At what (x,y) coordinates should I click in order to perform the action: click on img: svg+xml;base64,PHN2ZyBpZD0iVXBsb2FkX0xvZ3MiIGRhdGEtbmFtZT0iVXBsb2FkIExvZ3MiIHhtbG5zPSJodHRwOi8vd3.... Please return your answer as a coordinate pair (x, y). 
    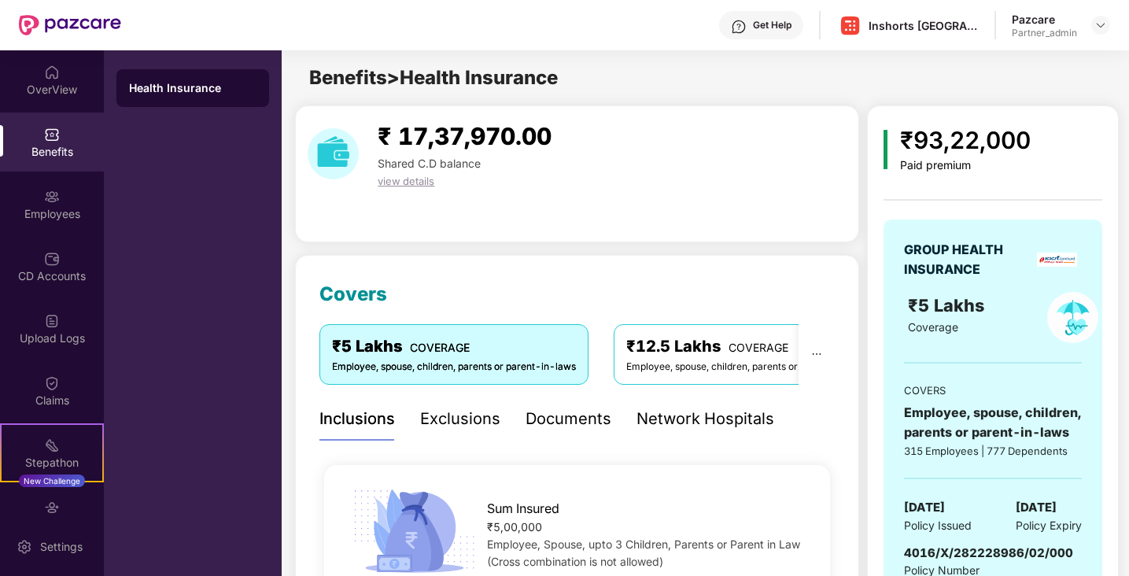
    Looking at the image, I should click on (52, 321).